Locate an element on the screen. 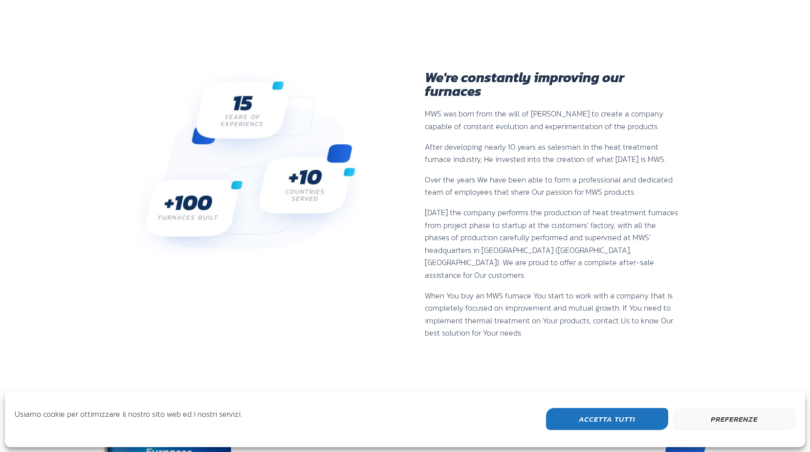 Image resolution: width=810 pixels, height=452 pixels. p: When You buy an MWS furnace You start to work with a company that is completely focused on improv... is located at coordinates (552, 315).